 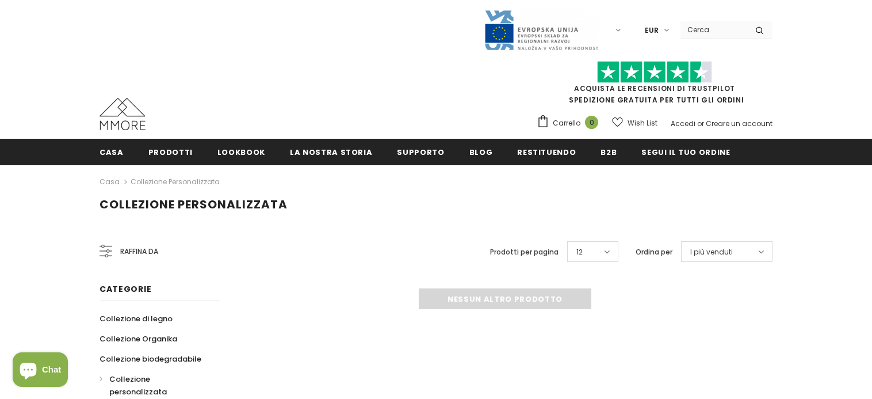 What do you see at coordinates (175, 181) in the screenshot?
I see `a: Collezione personalizzata` at bounding box center [175, 181].